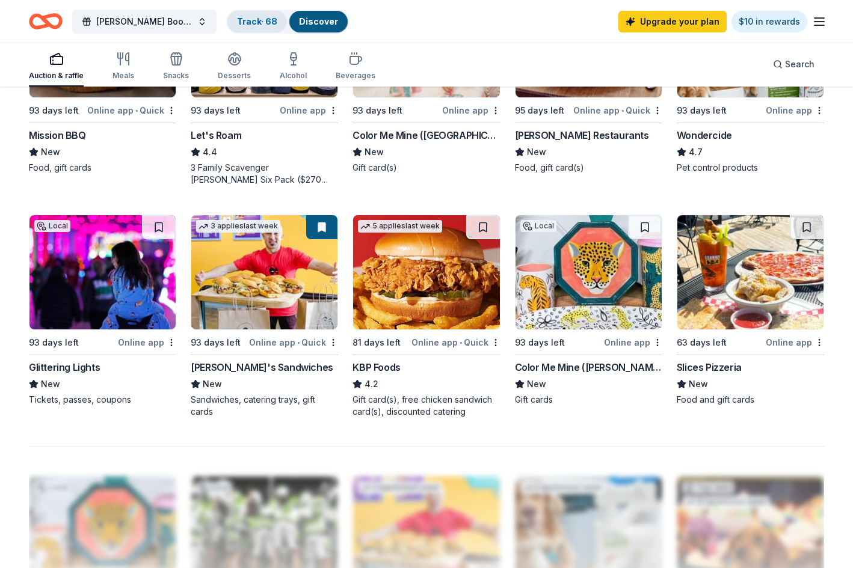 This screenshot has width=853, height=568. What do you see at coordinates (234, 67) in the screenshot?
I see `button: Desserts` at bounding box center [234, 67].